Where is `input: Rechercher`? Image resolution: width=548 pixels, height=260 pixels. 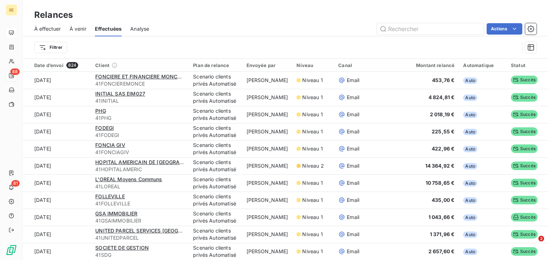 input: Rechercher is located at coordinates (430, 29).